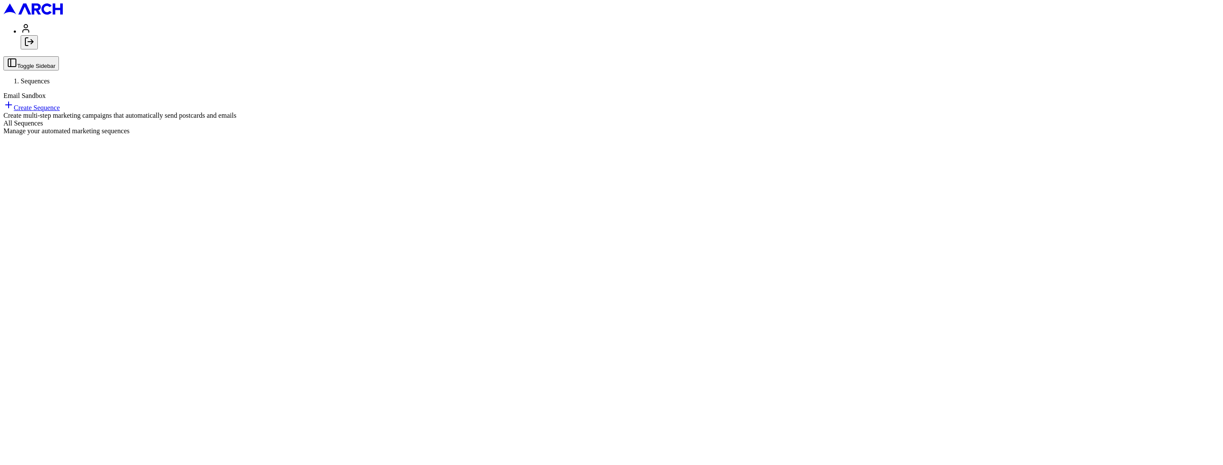  What do you see at coordinates (612, 123) in the screenshot?
I see `div: All Sequences` at bounding box center [612, 123].